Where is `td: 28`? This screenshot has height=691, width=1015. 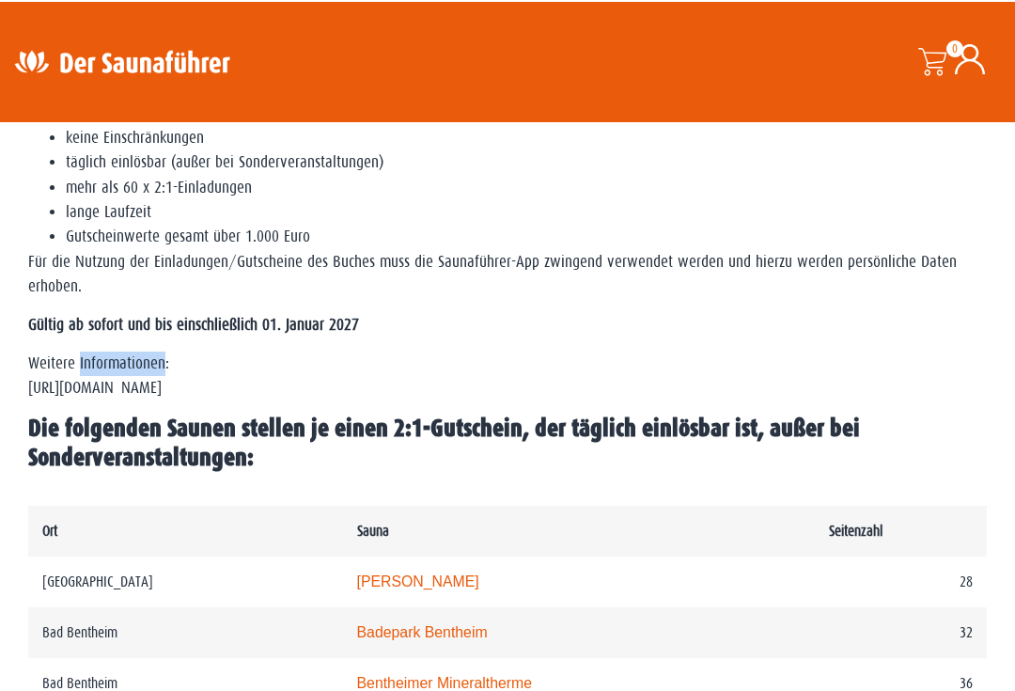
td: 28 is located at coordinates (900, 580).